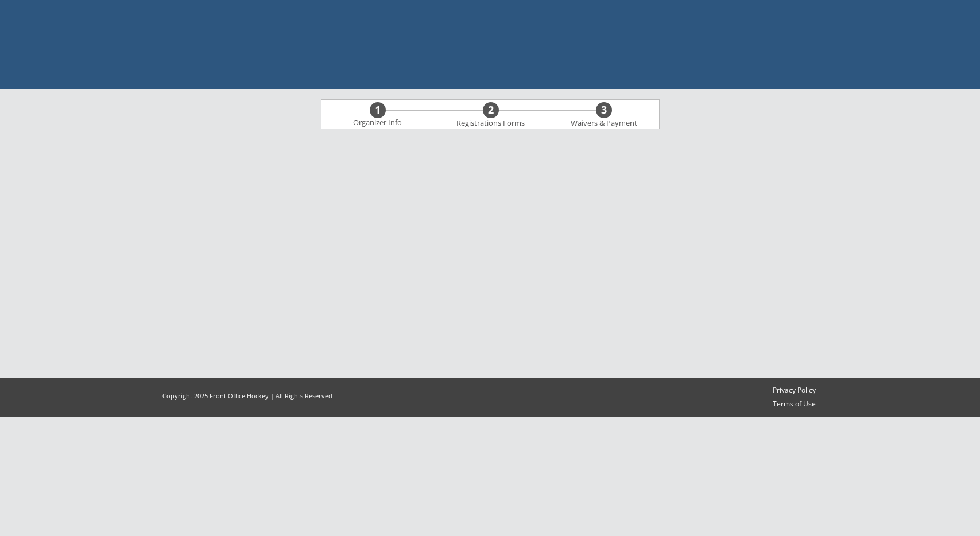 Image resolution: width=980 pixels, height=536 pixels. Describe the element at coordinates (794, 404) in the screenshot. I see `div: Terms of Use` at that location.